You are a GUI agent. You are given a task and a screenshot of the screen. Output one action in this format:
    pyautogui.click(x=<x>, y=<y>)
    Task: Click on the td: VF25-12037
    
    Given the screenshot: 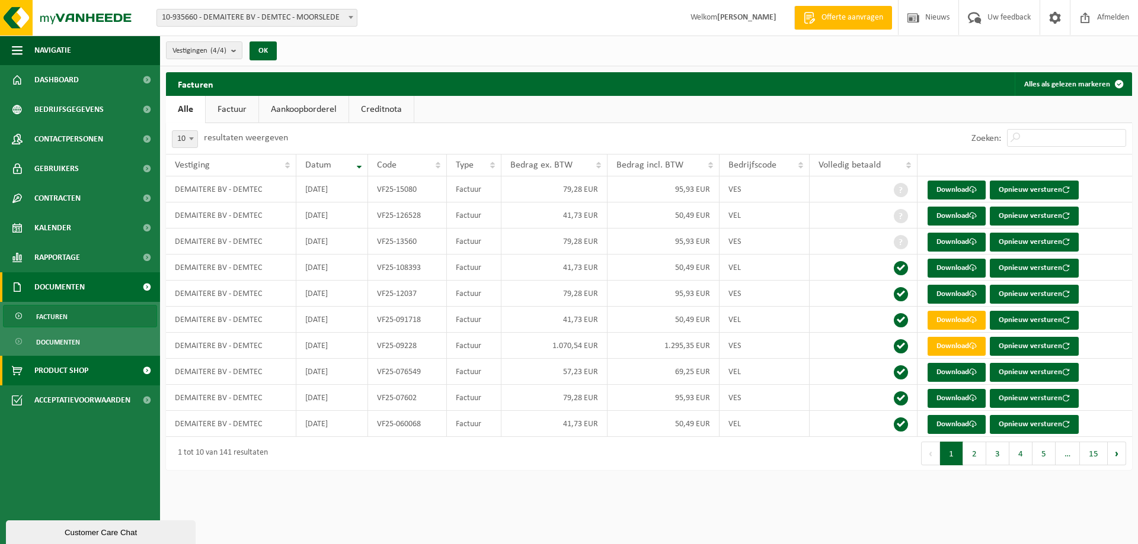 What is the action you would take?
    pyautogui.click(x=407, y=294)
    